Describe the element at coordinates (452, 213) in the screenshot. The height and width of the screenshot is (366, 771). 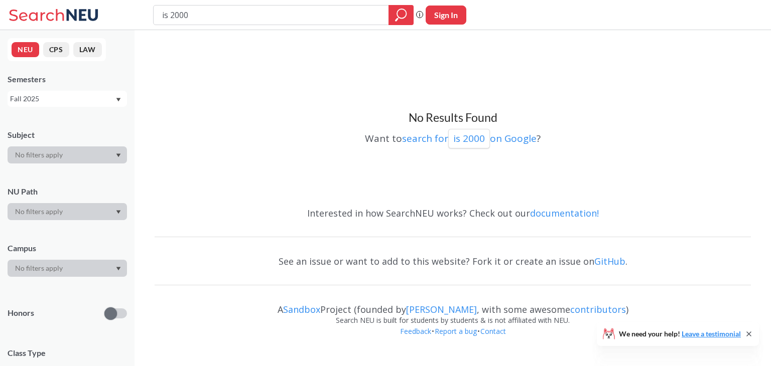
I see `div: Interested in how SearchNEU works? Check out our` at that location.